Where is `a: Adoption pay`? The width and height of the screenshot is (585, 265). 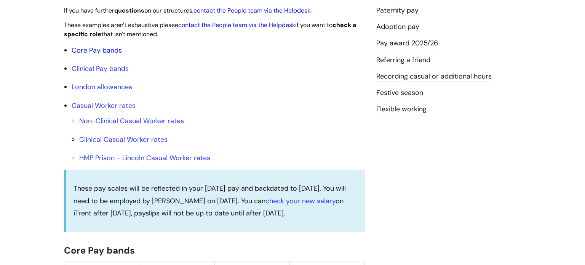
a: Adoption pay is located at coordinates (397, 27).